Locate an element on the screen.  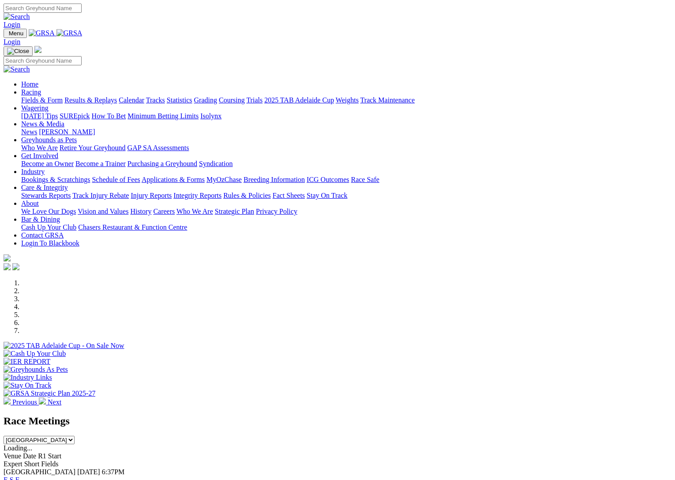
span: Venue is located at coordinates (12, 456).